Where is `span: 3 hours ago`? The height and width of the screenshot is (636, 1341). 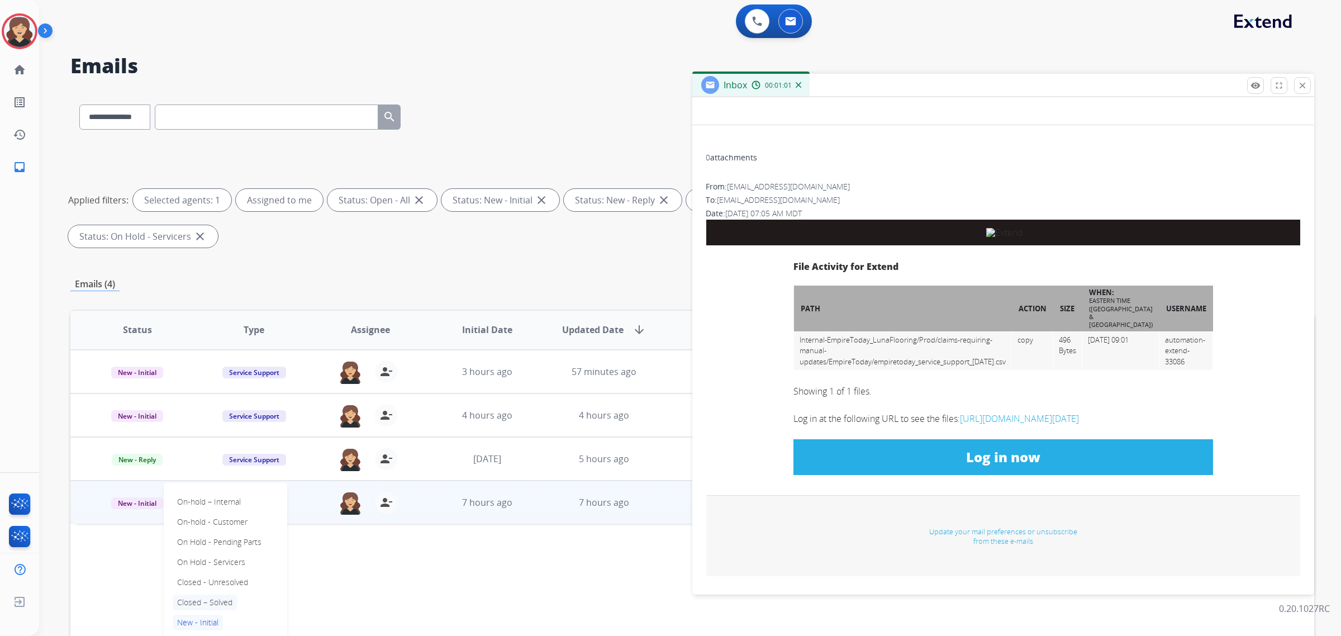
span: 3 hours ago is located at coordinates (487, 372).